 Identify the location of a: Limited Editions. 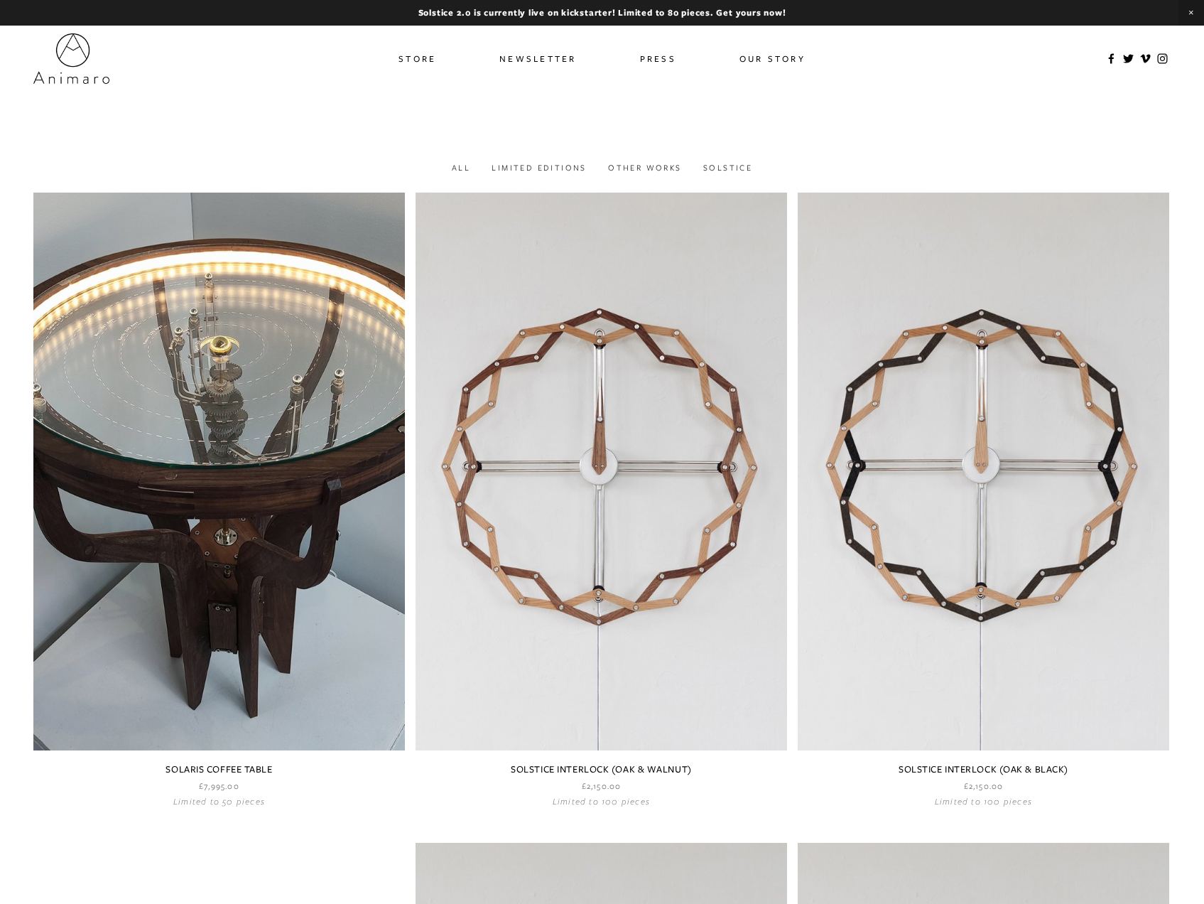
(538, 167).